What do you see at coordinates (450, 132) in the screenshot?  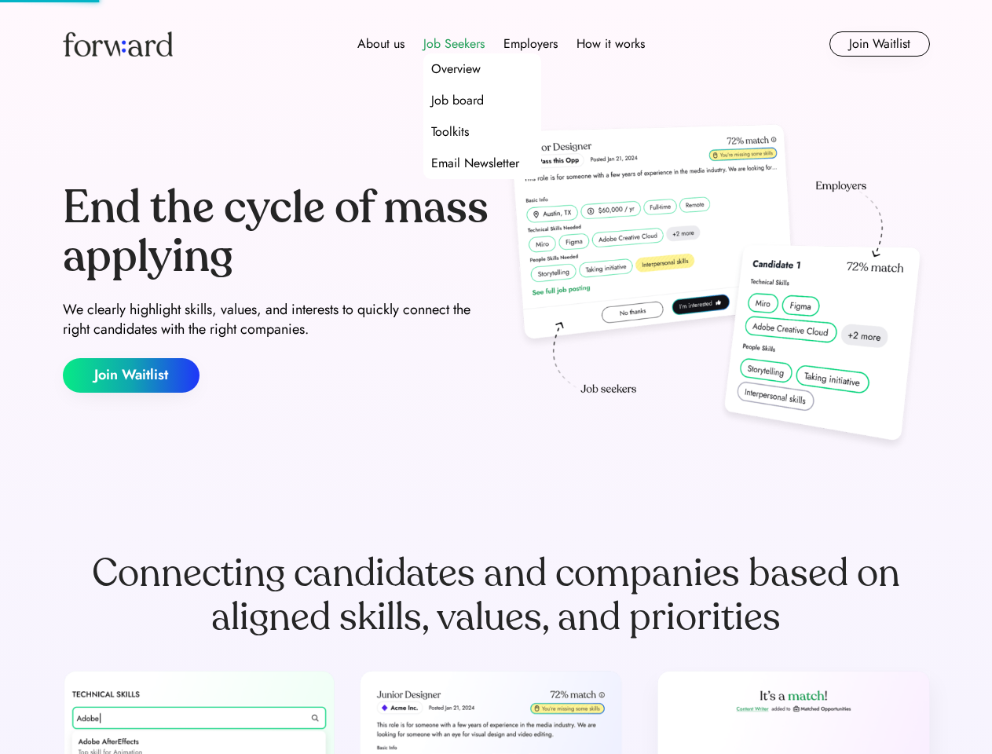 I see `div: Toolkits` at bounding box center [450, 132].